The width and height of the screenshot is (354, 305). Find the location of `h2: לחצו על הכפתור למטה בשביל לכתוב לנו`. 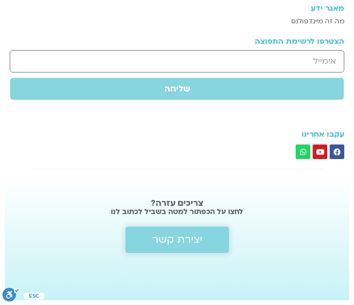

h2: לחצו על הכפתור למטה בשביל לכתוב לנו is located at coordinates (177, 212).